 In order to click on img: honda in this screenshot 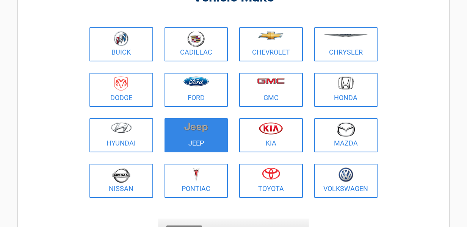, I will do `click(346, 83)`.